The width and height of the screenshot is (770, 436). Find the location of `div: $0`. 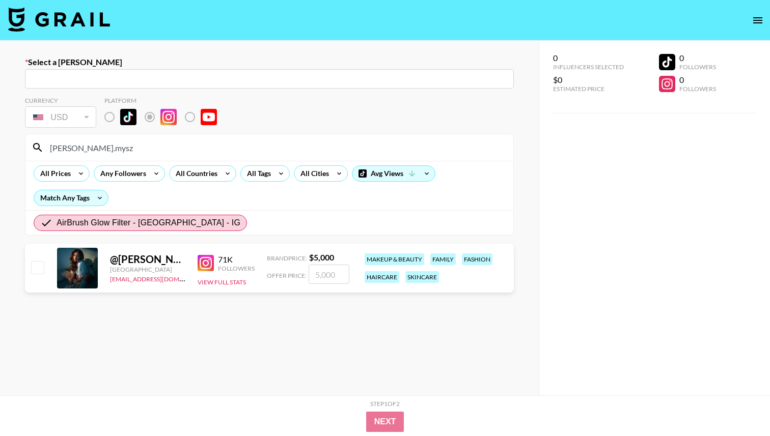

div: $0 is located at coordinates (588, 80).